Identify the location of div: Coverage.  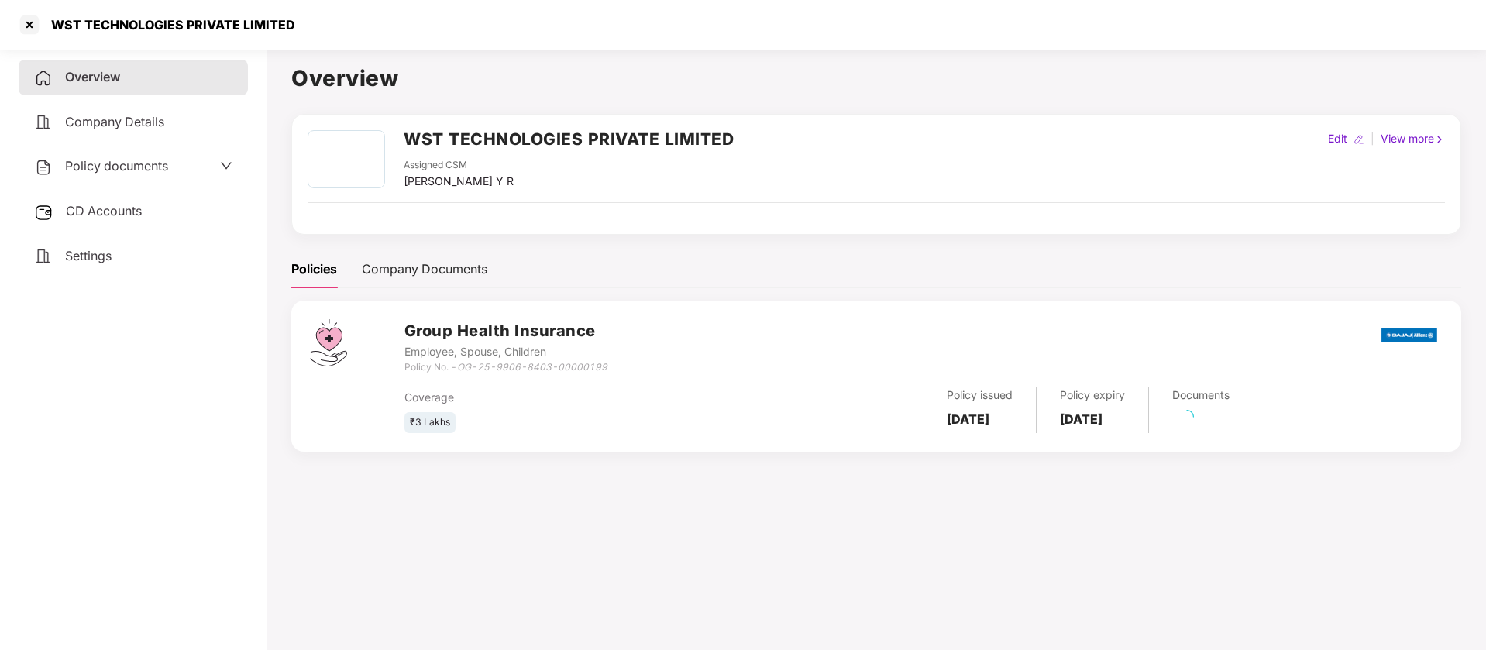
(577, 397).